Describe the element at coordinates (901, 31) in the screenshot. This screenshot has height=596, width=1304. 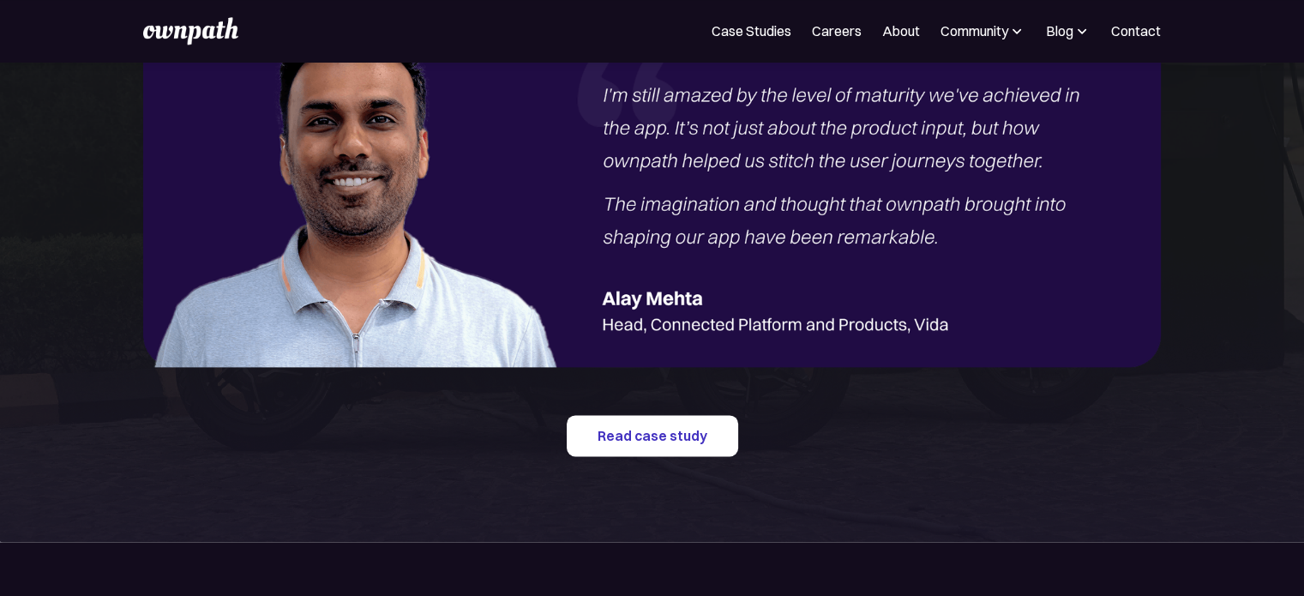
I see `a: About` at that location.